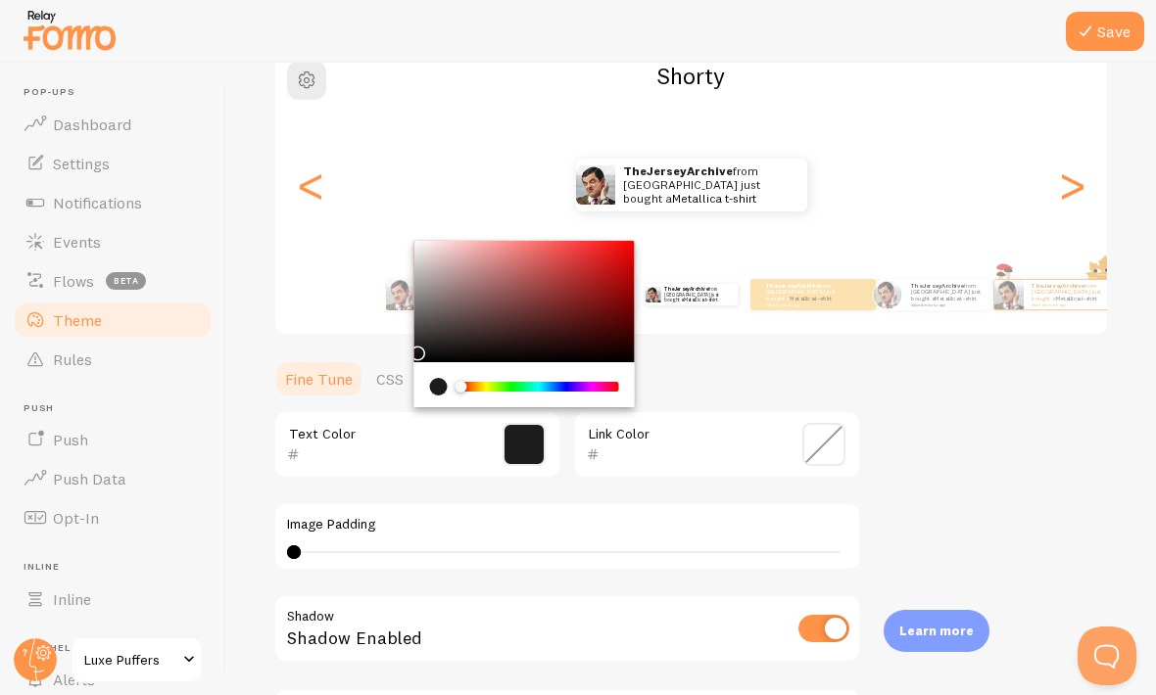  Describe the element at coordinates (113, 281) in the screenshot. I see `a: Flows beta` at that location.